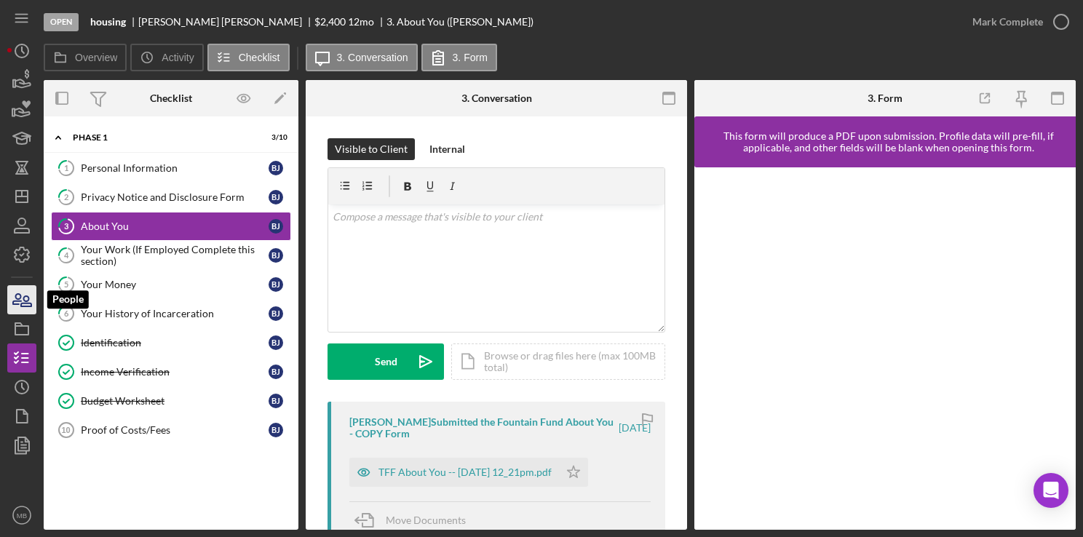 This screenshot has height=537, width=1083. I want to click on div: Privacy Notice and Disclosure Form, so click(175, 197).